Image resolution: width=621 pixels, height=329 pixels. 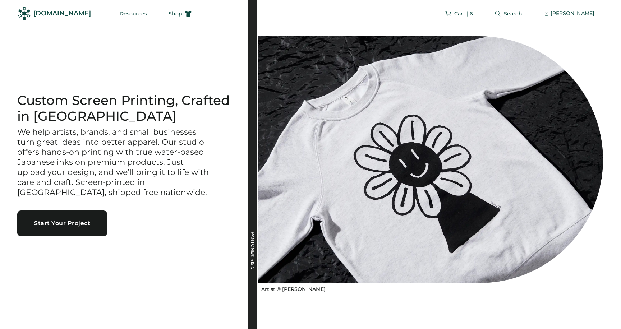 What do you see at coordinates (464, 14) in the screenshot?
I see `span: Cart | 6` at bounding box center [464, 14].